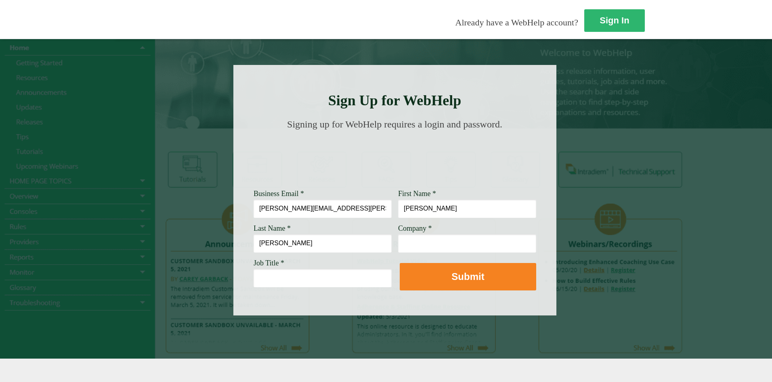 This screenshot has width=772, height=382. What do you see at coordinates (517, 22) in the screenshot?
I see `span: Already have a WebHelp account?` at bounding box center [517, 22].